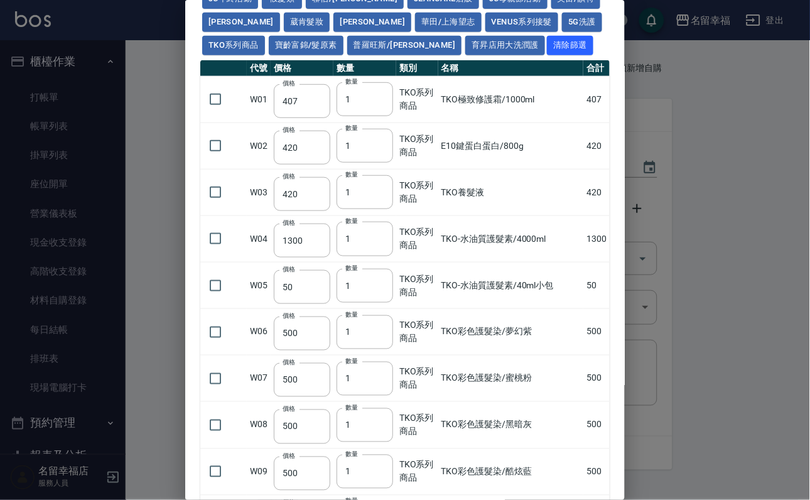  What do you see at coordinates (511, 238) in the screenshot?
I see `td: TKO-水油質護髮素/4000ml` at bounding box center [511, 238].